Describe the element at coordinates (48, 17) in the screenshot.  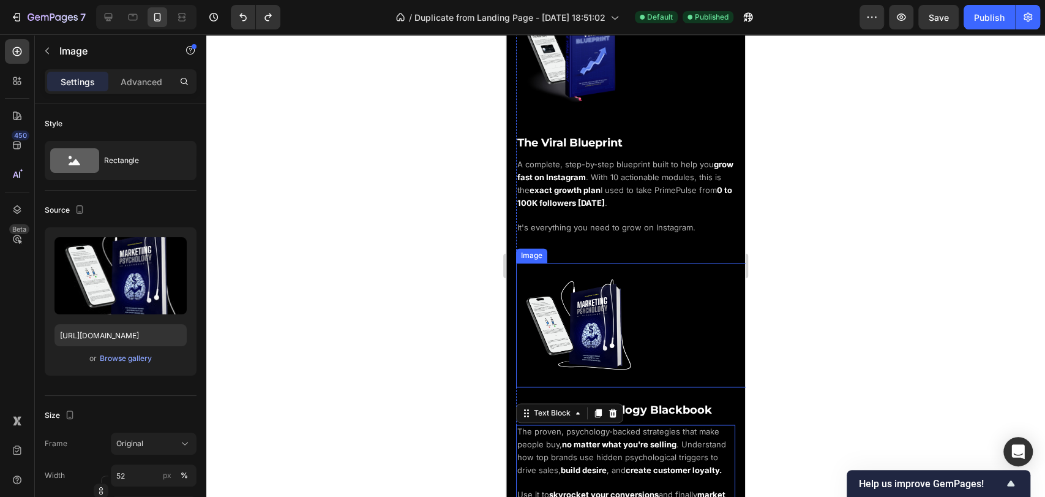
I see `button: 7` at that location.